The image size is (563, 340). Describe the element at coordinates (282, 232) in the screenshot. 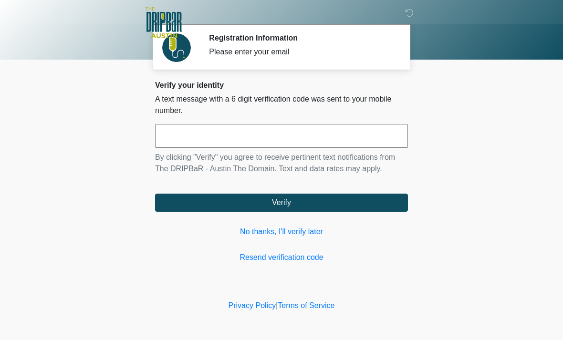

I see `a: No thanks, I'll verify later` at that location.